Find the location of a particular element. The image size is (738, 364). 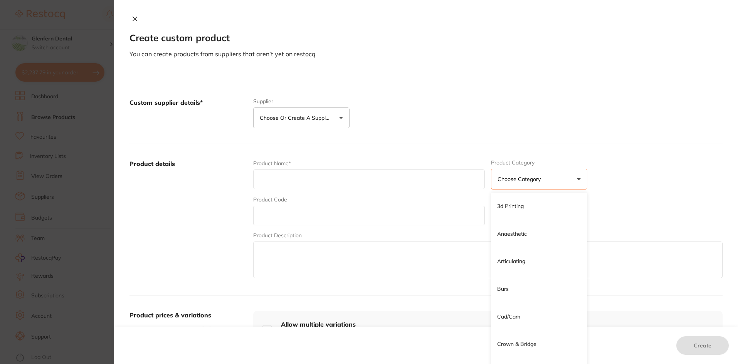

p: Choose or create a supplier is located at coordinates (297, 118).